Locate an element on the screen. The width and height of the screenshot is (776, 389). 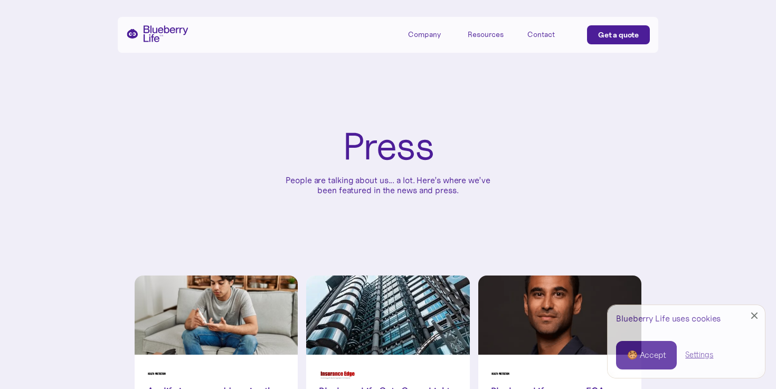
a: 🍪 Accept is located at coordinates (646, 355).